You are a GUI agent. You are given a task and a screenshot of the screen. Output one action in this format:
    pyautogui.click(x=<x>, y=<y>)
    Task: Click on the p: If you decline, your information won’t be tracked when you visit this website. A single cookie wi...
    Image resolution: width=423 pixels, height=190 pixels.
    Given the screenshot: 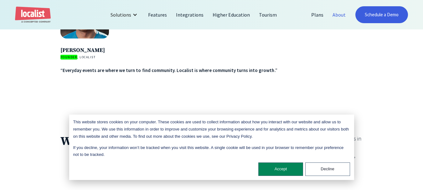 What is the action you would take?
    pyautogui.click(x=212, y=151)
    